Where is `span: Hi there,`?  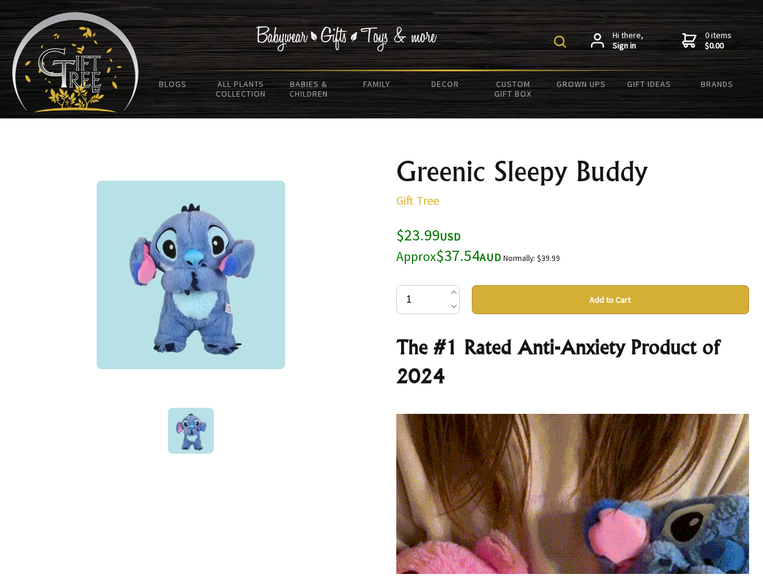
span: Hi there, is located at coordinates (628, 40).